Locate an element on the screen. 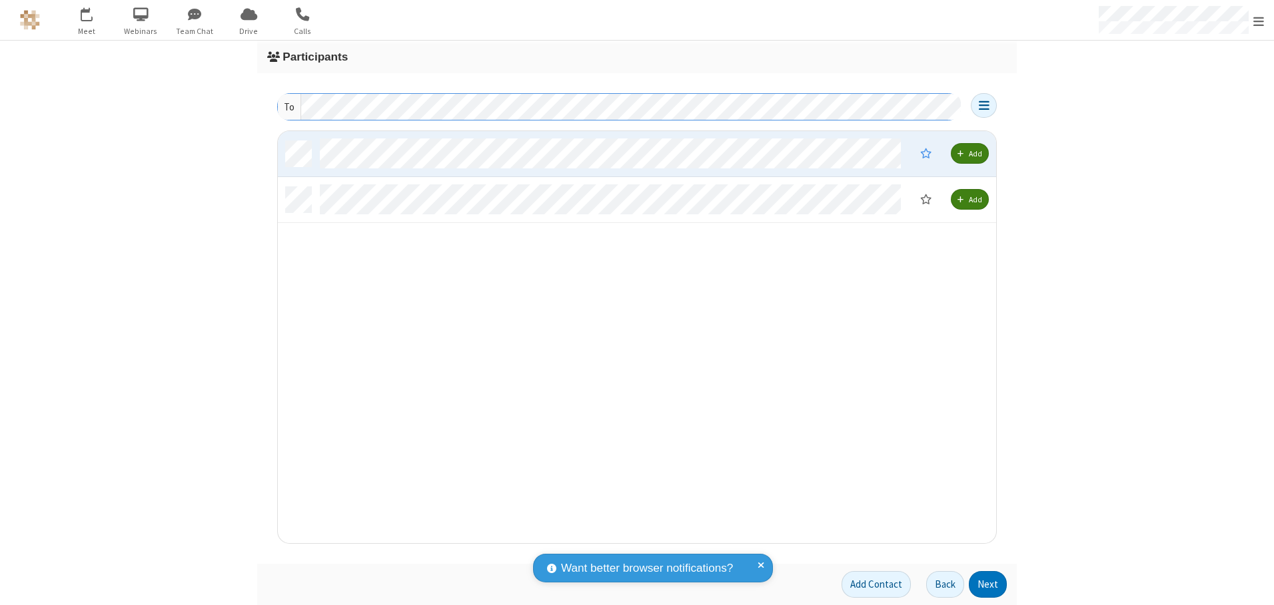 Image resolution: width=1274 pixels, height=605 pixels. button: Open menu is located at coordinates (983, 105).